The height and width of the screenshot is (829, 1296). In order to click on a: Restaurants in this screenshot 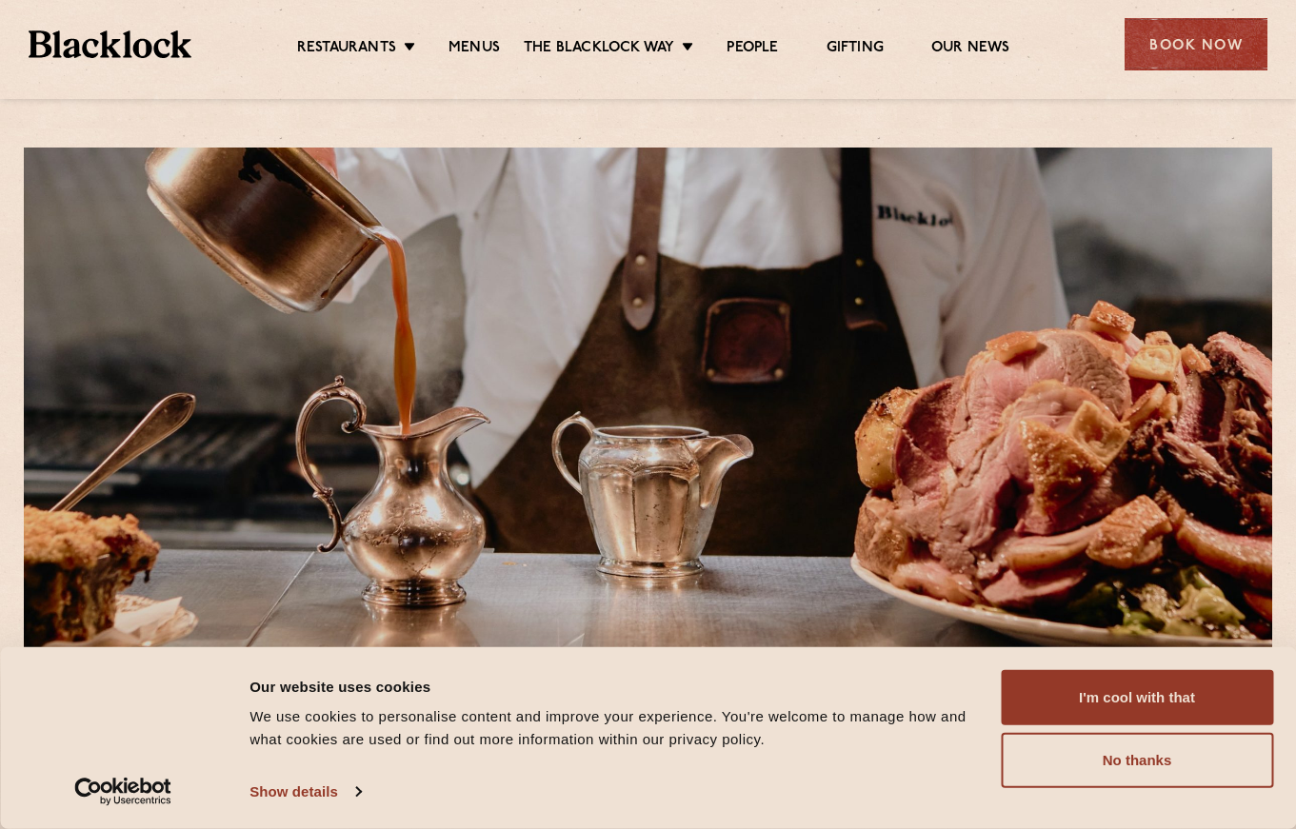, I will do `click(347, 50)`.